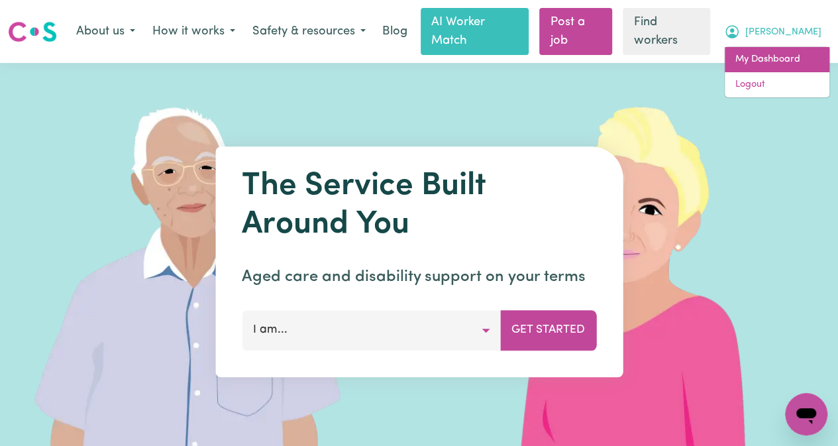  What do you see at coordinates (772, 32) in the screenshot?
I see `button: My Account` at bounding box center [772, 32].